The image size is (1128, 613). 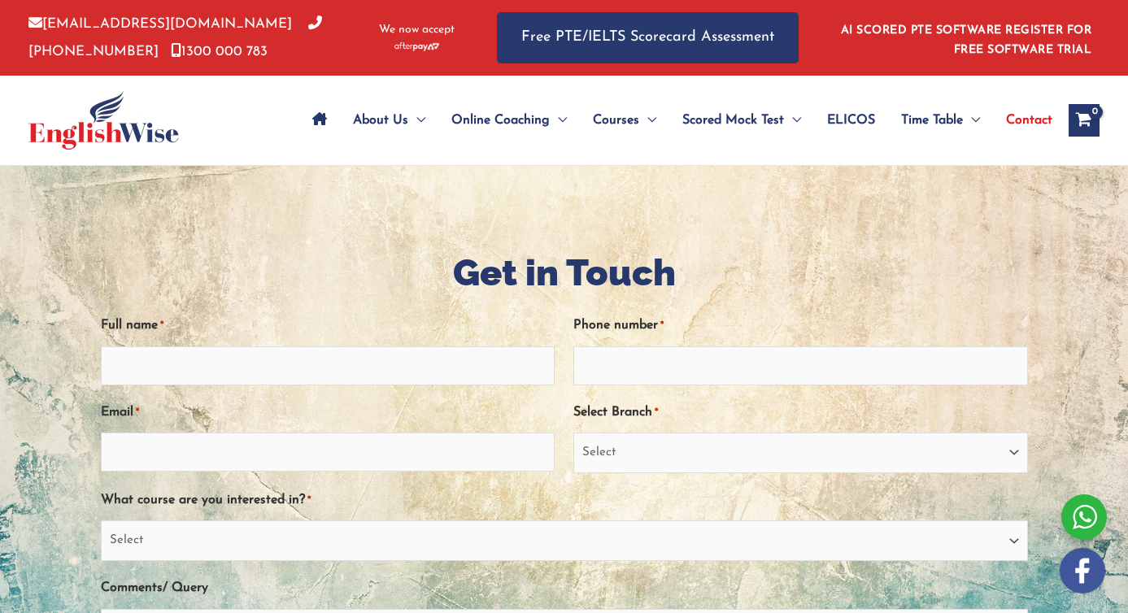 I want to click on img: cropped-ew-logo, so click(x=103, y=120).